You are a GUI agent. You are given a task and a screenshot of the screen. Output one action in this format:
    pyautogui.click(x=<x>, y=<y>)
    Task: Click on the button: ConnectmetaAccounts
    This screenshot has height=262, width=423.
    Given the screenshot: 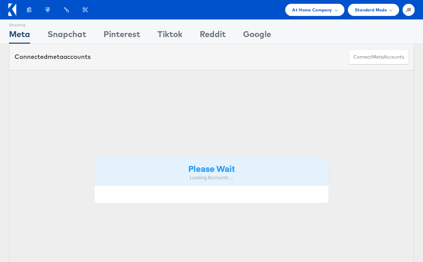 What is the action you would take?
    pyautogui.click(x=379, y=57)
    